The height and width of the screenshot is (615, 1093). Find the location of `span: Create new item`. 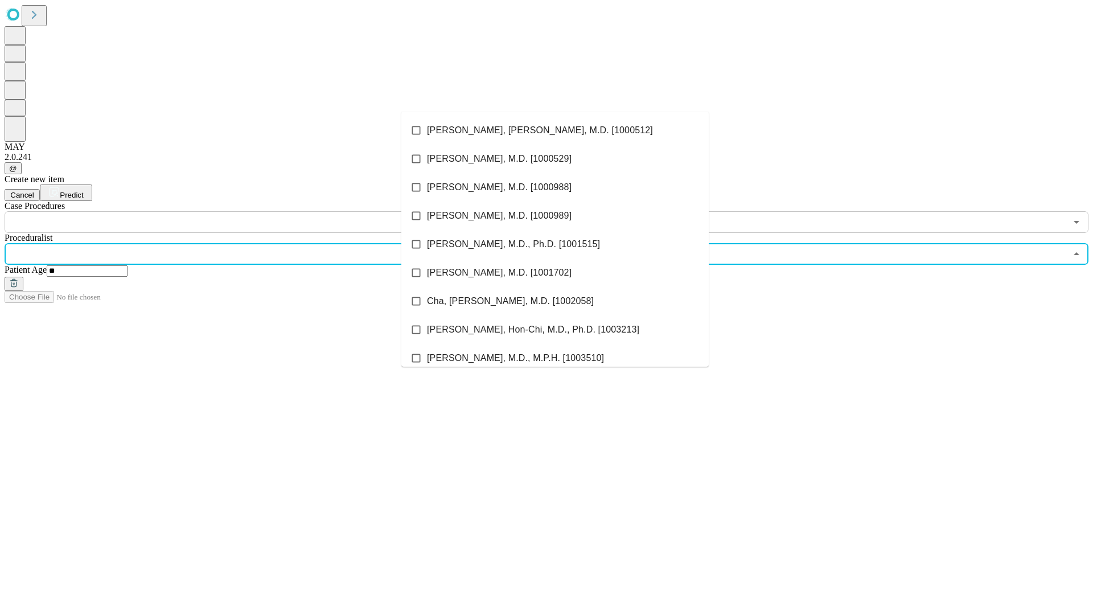

span: Create new item is located at coordinates (34, 179).